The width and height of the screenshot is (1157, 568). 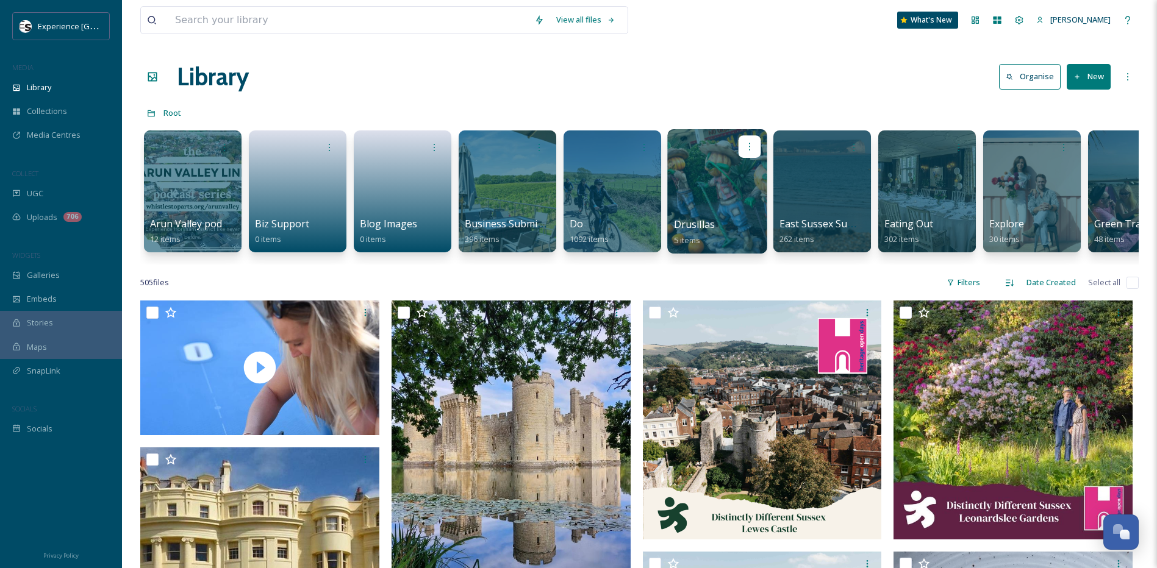 What do you see at coordinates (797, 239) in the screenshot?
I see `span: 262 items` at bounding box center [797, 239].